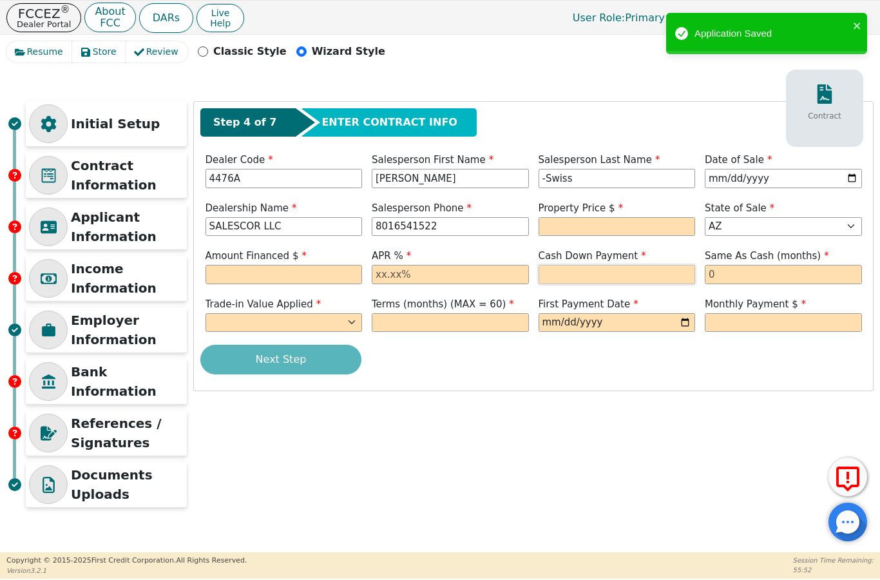 Image resolution: width=880 pixels, height=580 pixels. What do you see at coordinates (833, 569) in the screenshot?
I see `p: 55:52` at bounding box center [833, 569].